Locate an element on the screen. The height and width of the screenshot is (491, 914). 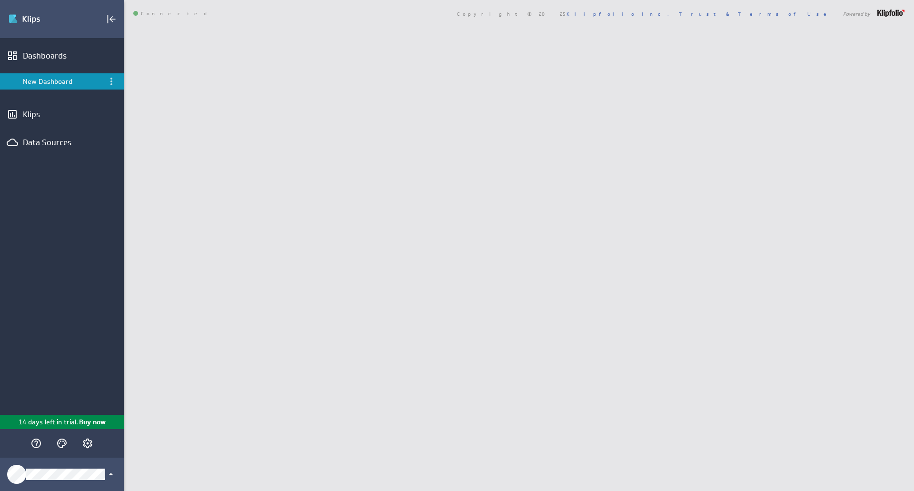
div: Themes is located at coordinates (62, 443).